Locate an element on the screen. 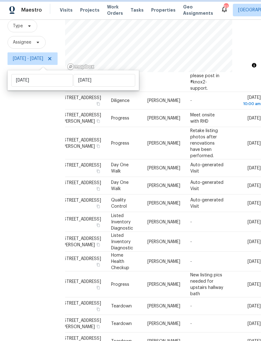  div: 51 is located at coordinates (226, 7).